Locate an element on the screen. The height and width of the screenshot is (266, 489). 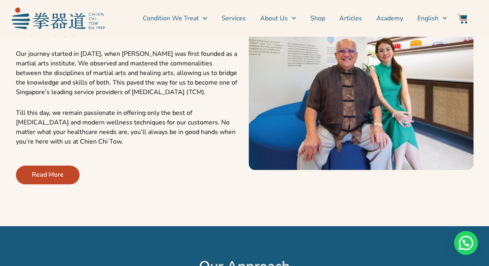
span: English is located at coordinates (428, 18).